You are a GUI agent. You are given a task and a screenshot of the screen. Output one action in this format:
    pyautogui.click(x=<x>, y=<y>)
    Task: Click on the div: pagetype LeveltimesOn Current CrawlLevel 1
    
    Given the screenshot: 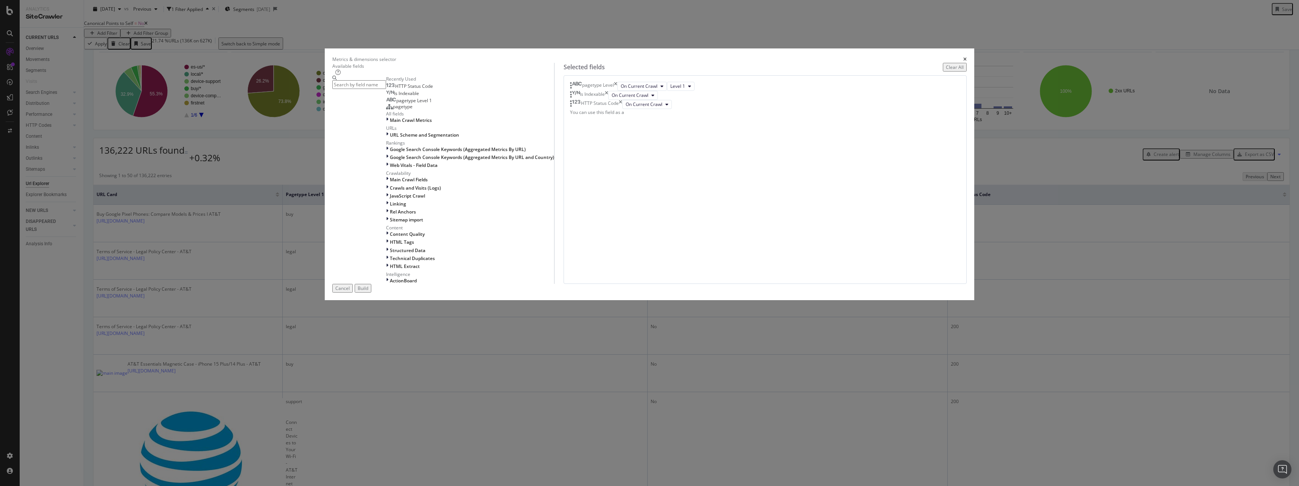 What is the action you would take?
    pyautogui.click(x=765, y=86)
    